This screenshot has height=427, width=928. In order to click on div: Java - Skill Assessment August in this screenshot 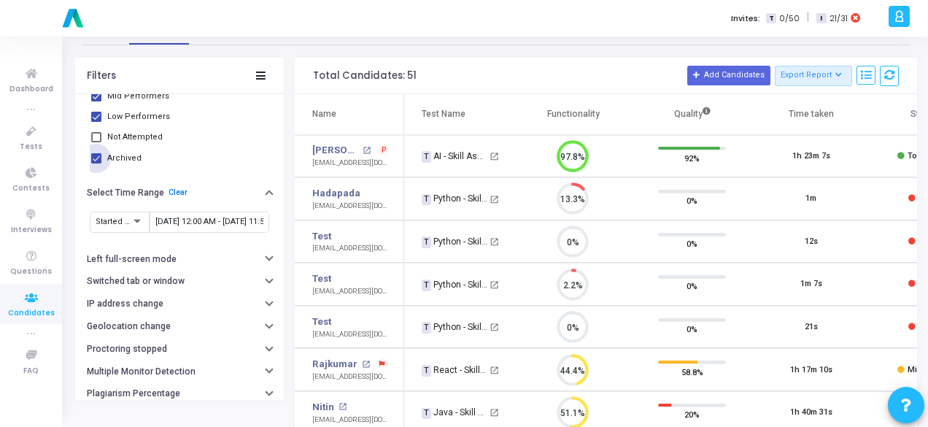, I will do `click(454, 412)`.